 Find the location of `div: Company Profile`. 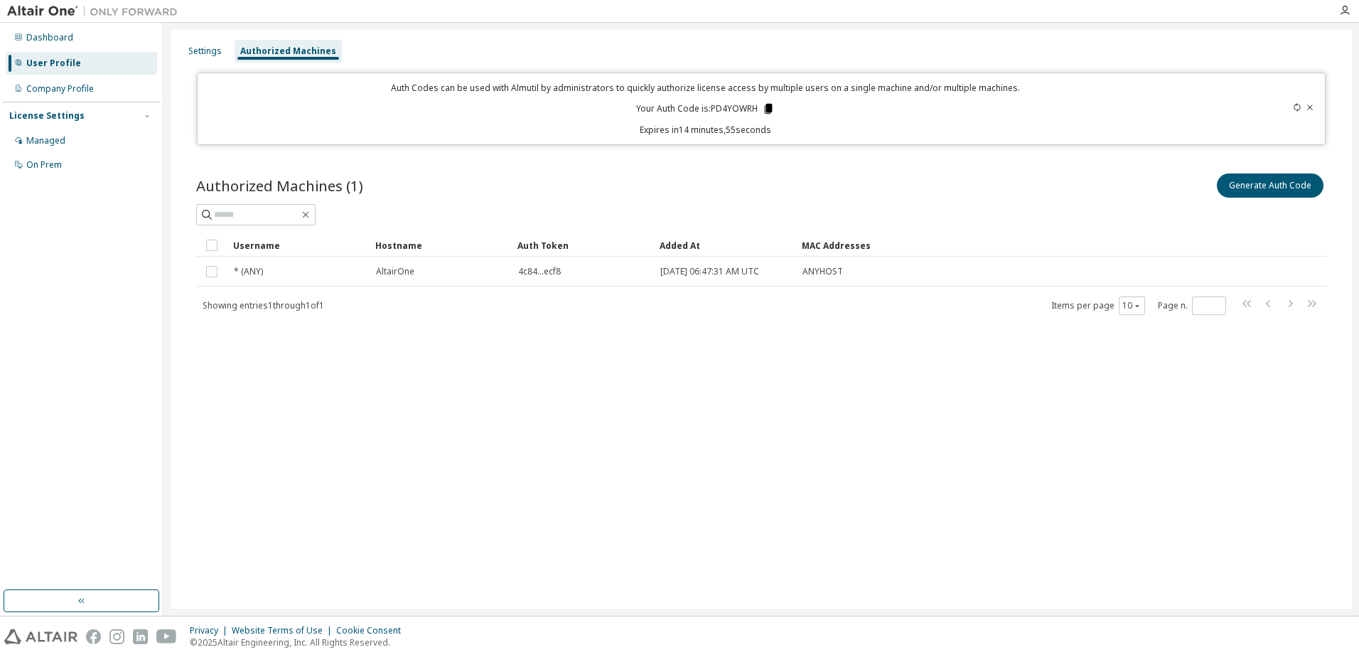

div: Company Profile is located at coordinates (60, 89).